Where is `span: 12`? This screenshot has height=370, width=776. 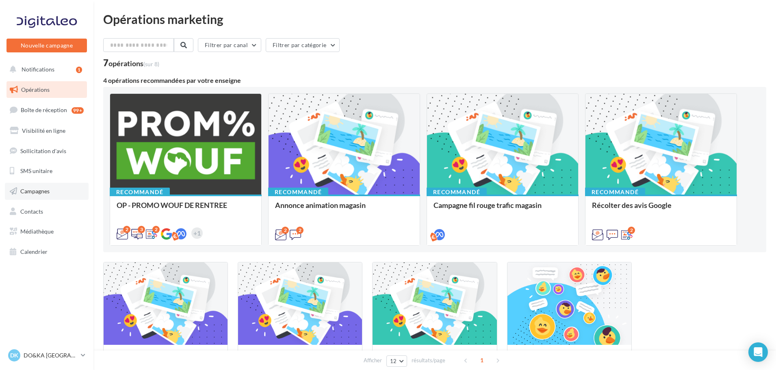
span: 12 is located at coordinates (393, 361).